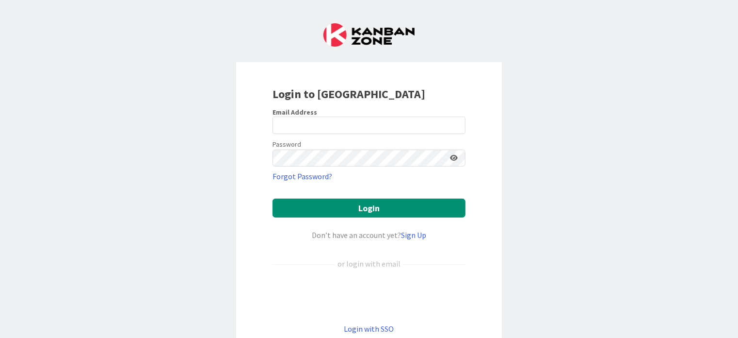 The image size is (738, 338). I want to click on a: Forgot Password?, so click(302, 176).